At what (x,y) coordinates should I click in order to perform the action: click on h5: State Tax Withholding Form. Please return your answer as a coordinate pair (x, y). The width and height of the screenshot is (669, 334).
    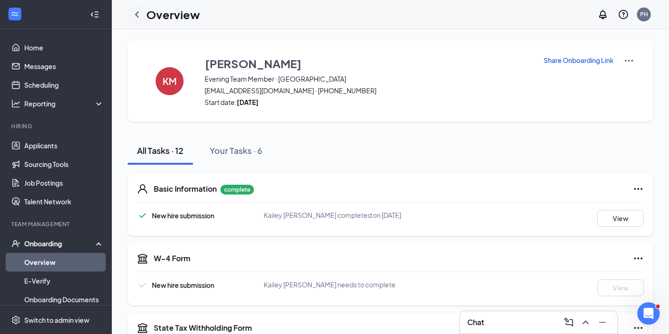
    Looking at the image, I should click on (203, 327).